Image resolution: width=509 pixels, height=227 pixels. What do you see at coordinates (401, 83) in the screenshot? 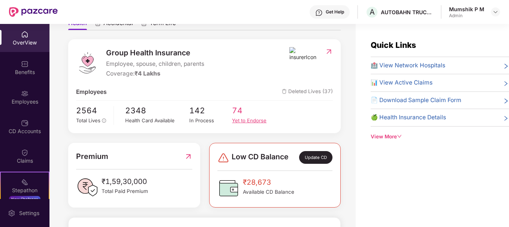
I see `span: 📊 View Active Claims` at bounding box center [401, 83].